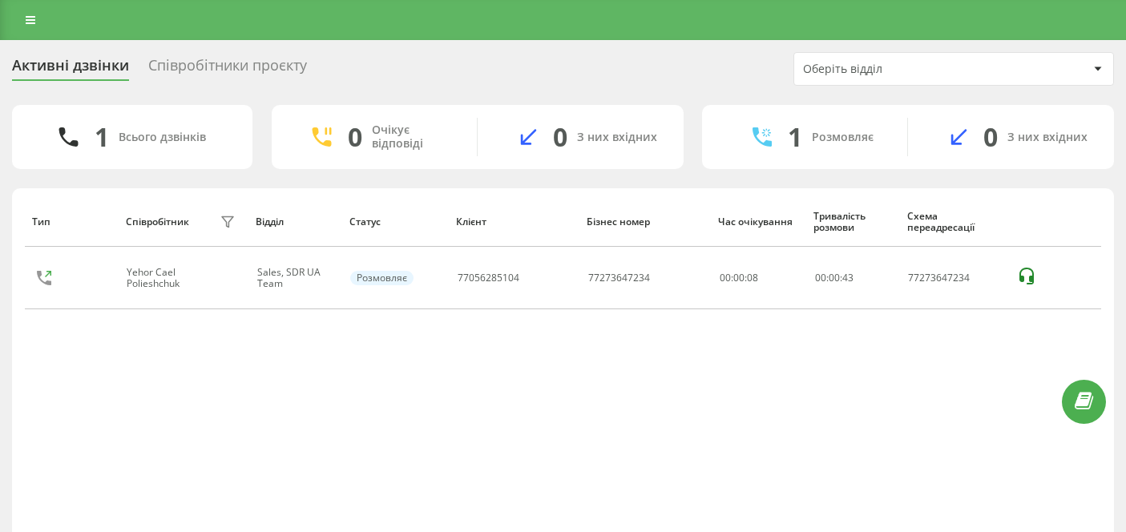 Image resolution: width=1126 pixels, height=532 pixels. Describe the element at coordinates (71, 69) in the screenshot. I see `div: Активні дзвінки` at that location.